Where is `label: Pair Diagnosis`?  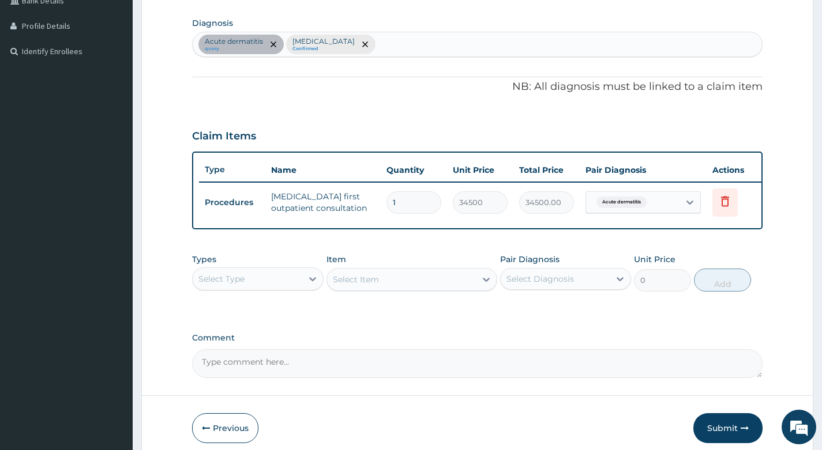
label: Pair Diagnosis is located at coordinates (529, 259).